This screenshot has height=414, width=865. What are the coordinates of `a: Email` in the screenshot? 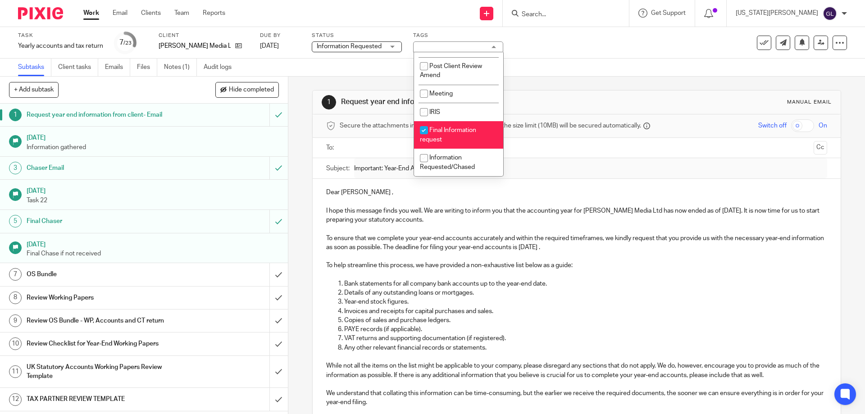 It's located at (120, 13).